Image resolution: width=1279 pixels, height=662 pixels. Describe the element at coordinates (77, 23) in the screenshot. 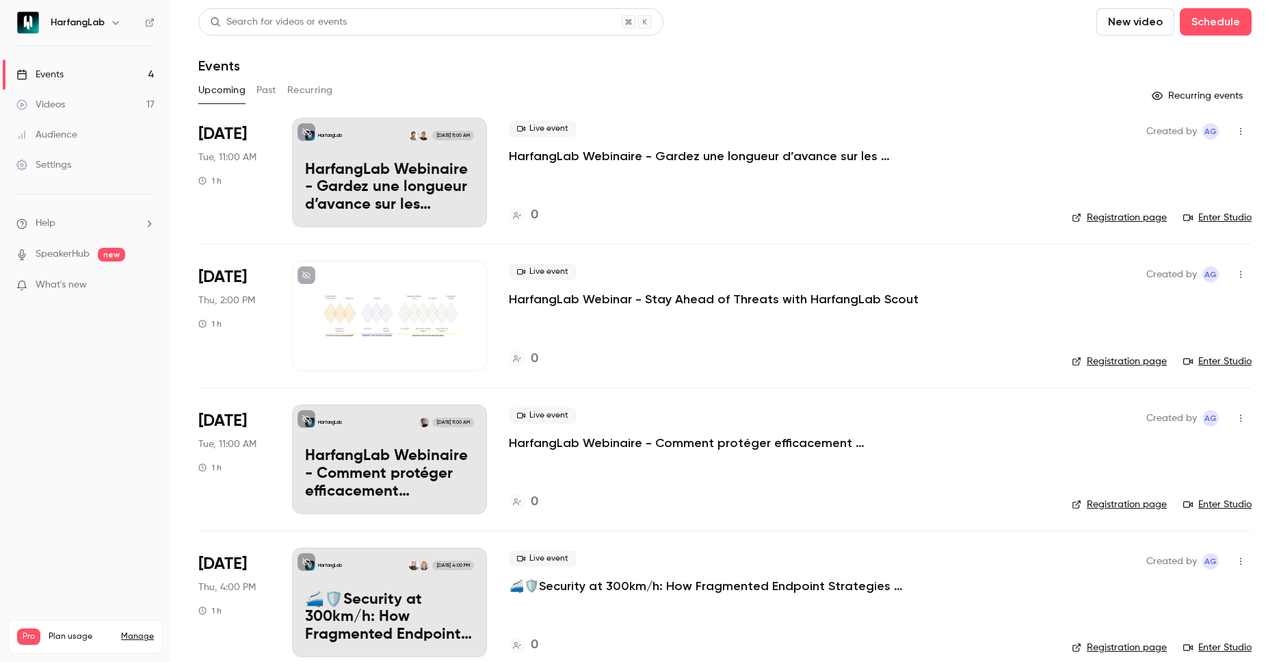

I see `h6: HarfangLab` at that location.